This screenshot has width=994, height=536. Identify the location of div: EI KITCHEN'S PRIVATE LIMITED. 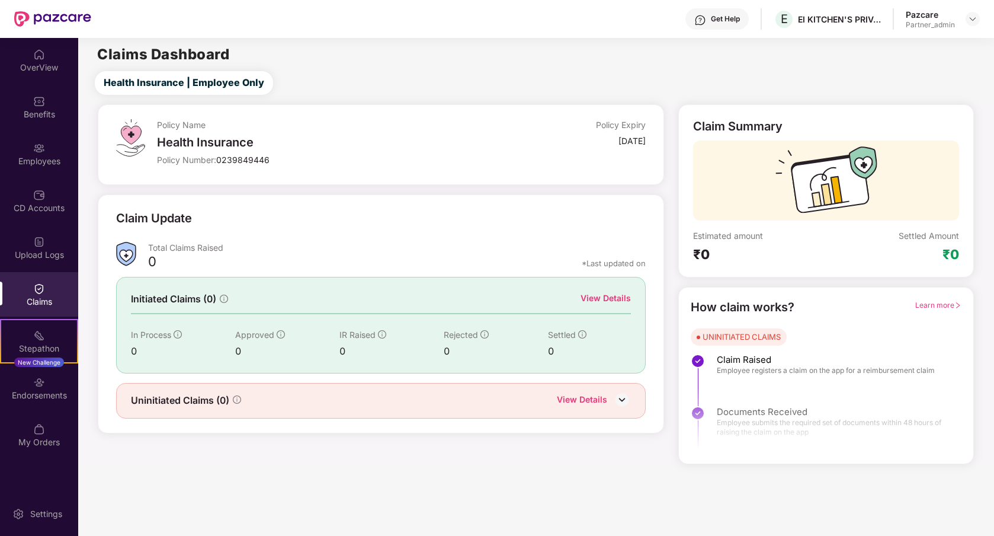
(840, 19).